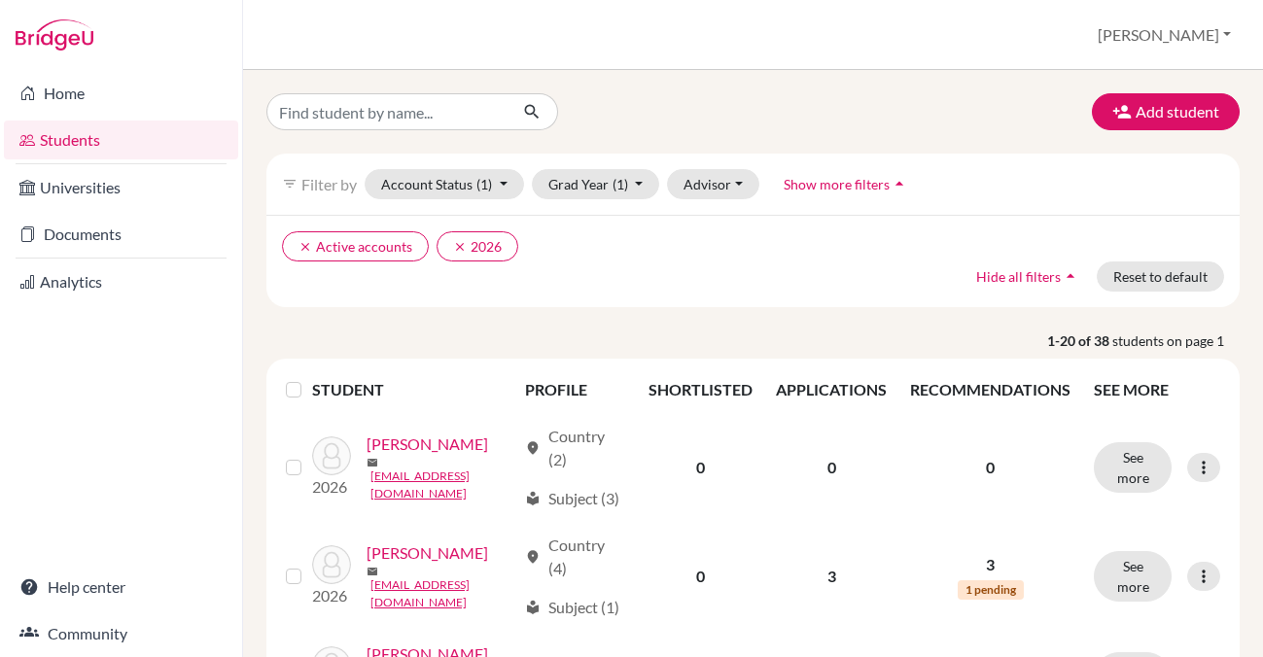 Image resolution: width=1263 pixels, height=657 pixels. Describe the element at coordinates (836, 184) in the screenshot. I see `span: Show more filters` at that location.